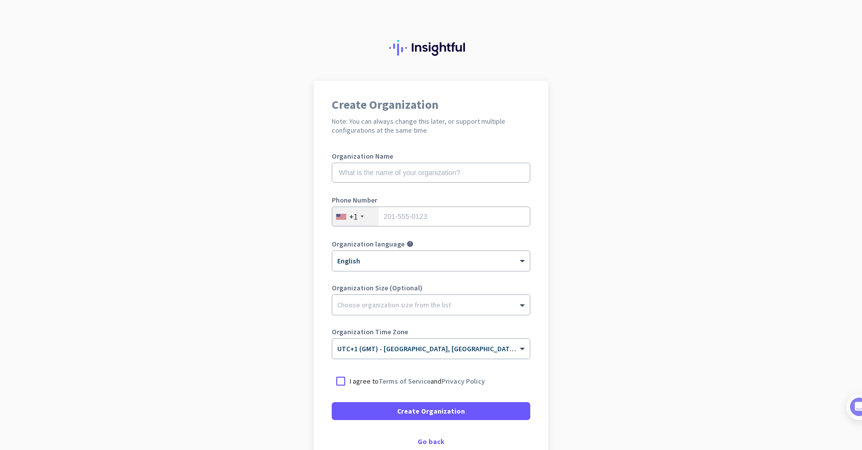  I want to click on a: Privacy Policy, so click(463, 381).